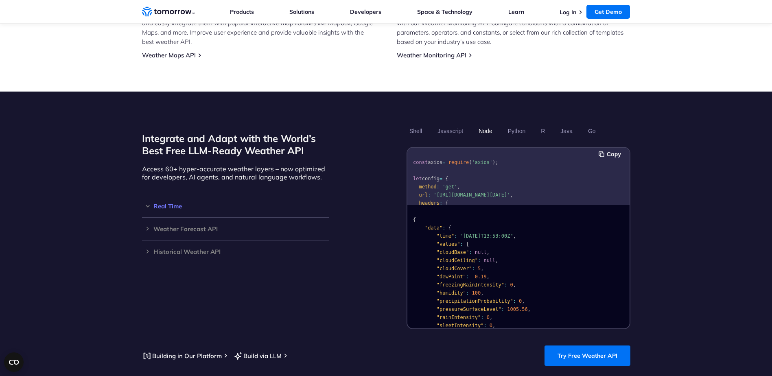  Describe the element at coordinates (429, 203) in the screenshot. I see `span: headers` at that location.